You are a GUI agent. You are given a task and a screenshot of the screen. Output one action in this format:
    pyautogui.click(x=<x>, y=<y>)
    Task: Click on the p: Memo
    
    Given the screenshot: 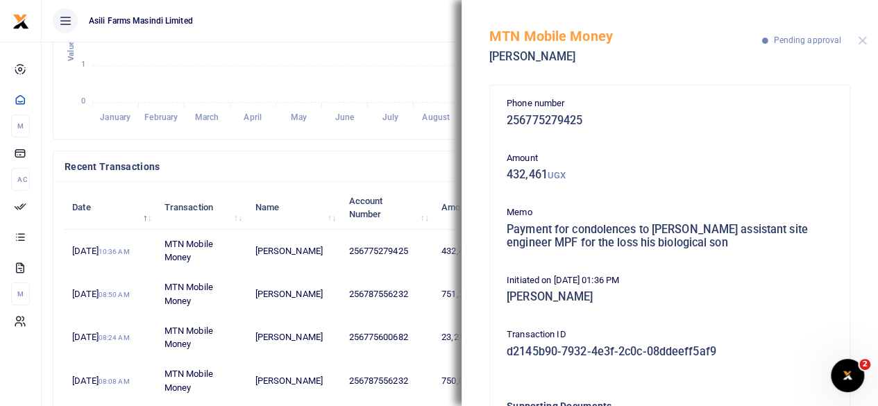 What is the action you would take?
    pyautogui.click(x=670, y=212)
    